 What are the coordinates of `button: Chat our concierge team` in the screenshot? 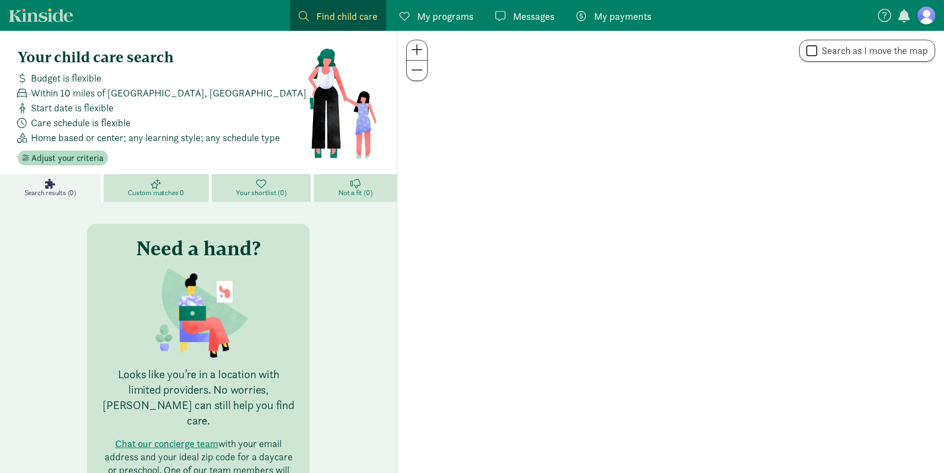 It's located at (166, 444).